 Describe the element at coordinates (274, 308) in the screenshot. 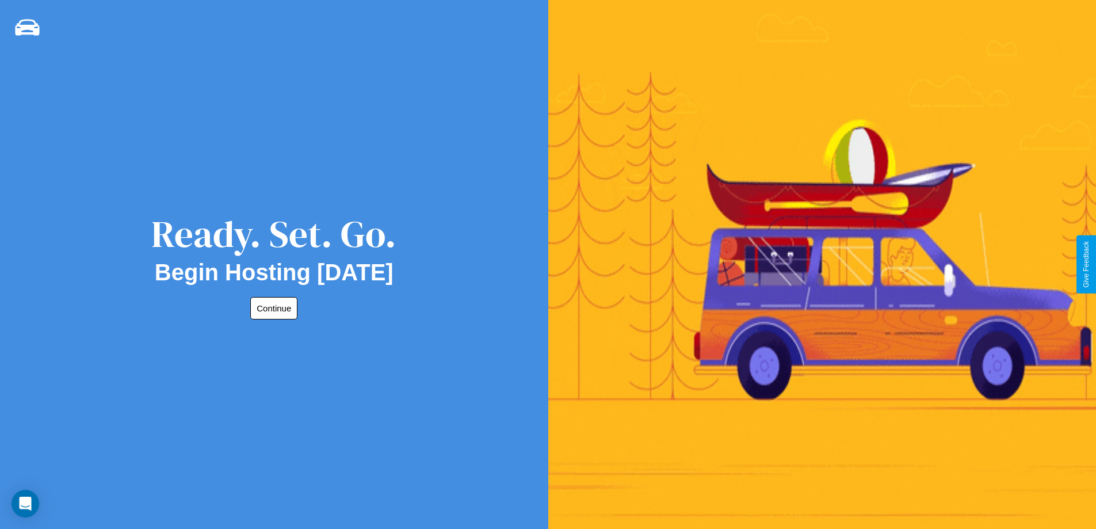

I see `button: Continue` at that location.